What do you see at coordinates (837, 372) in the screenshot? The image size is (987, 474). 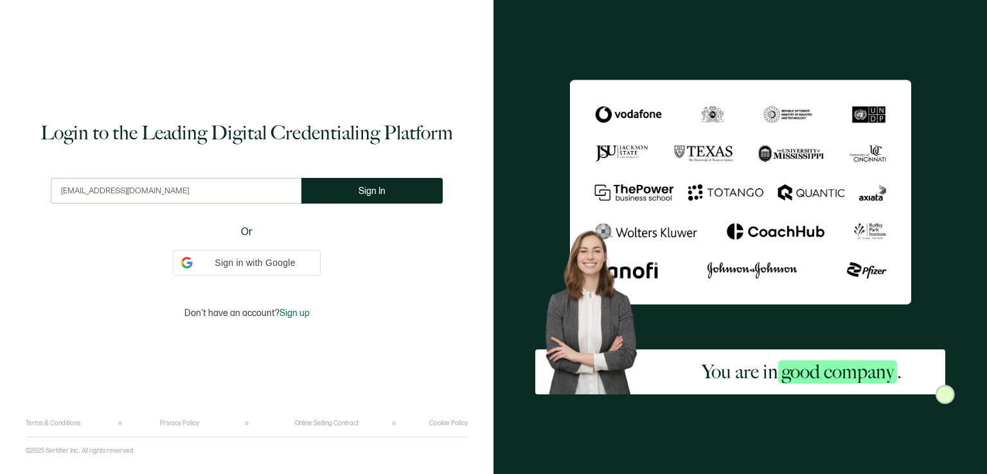 I see `span: good company` at bounding box center [837, 372].